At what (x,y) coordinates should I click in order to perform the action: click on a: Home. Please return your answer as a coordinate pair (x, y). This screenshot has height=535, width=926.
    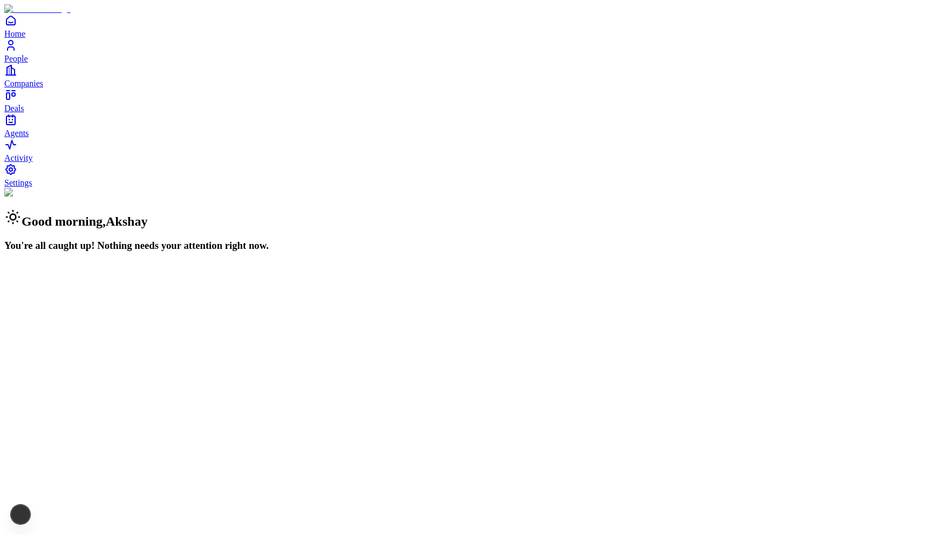
    Looking at the image, I should click on (463, 26).